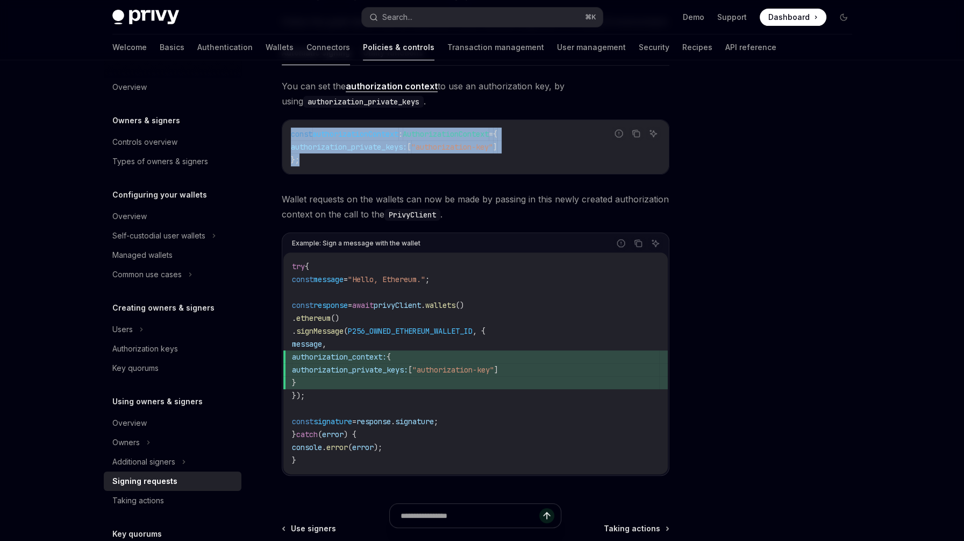  I want to click on code: authorization_private_keys, so click(364, 102).